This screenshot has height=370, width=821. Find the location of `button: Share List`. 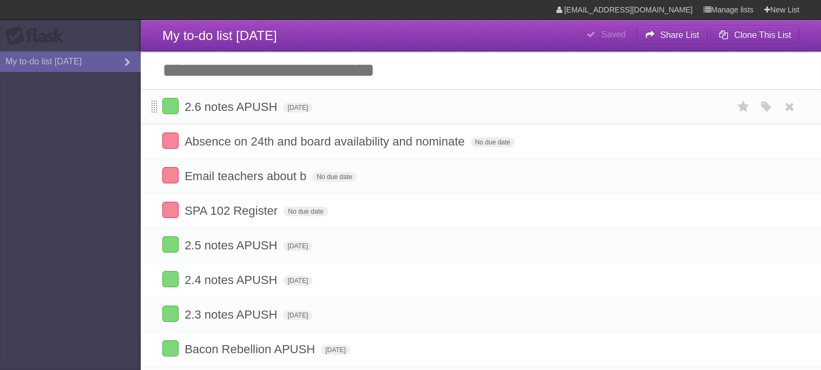

button: Share List is located at coordinates (672, 35).